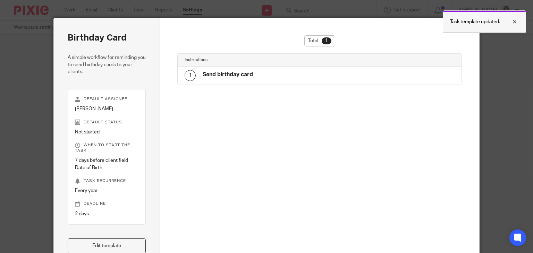 The width and height of the screenshot is (533, 253). I want to click on p: 2 days, so click(107, 214).